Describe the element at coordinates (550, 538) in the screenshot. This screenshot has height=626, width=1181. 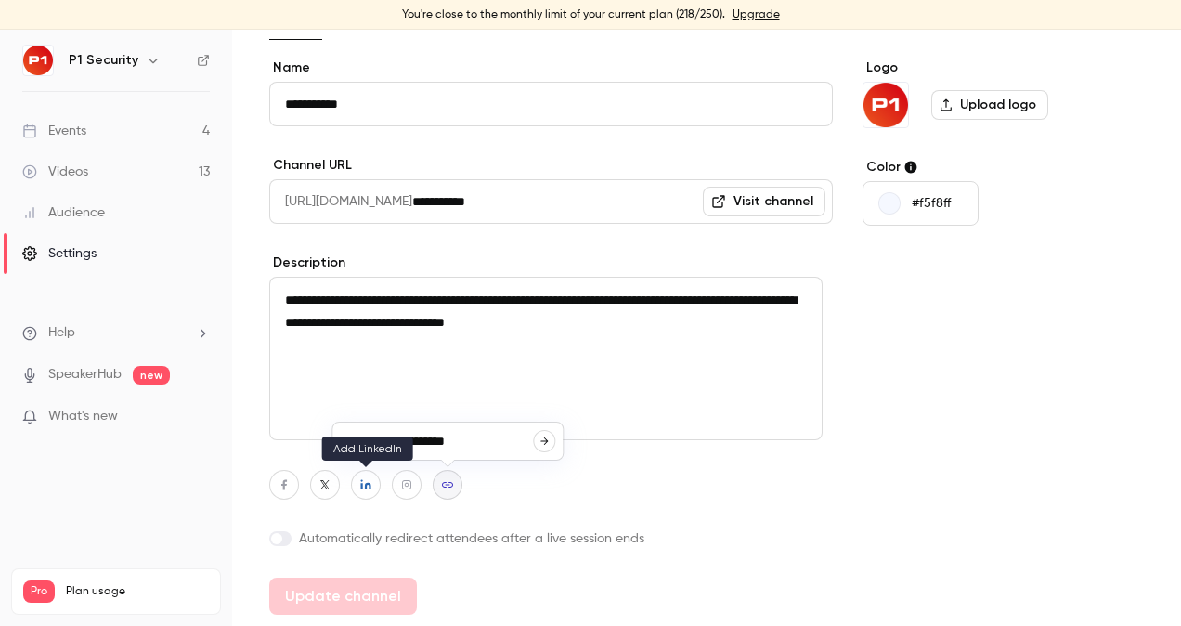
I see `label: Automatically redirect attendees after a live session ends` at that location.